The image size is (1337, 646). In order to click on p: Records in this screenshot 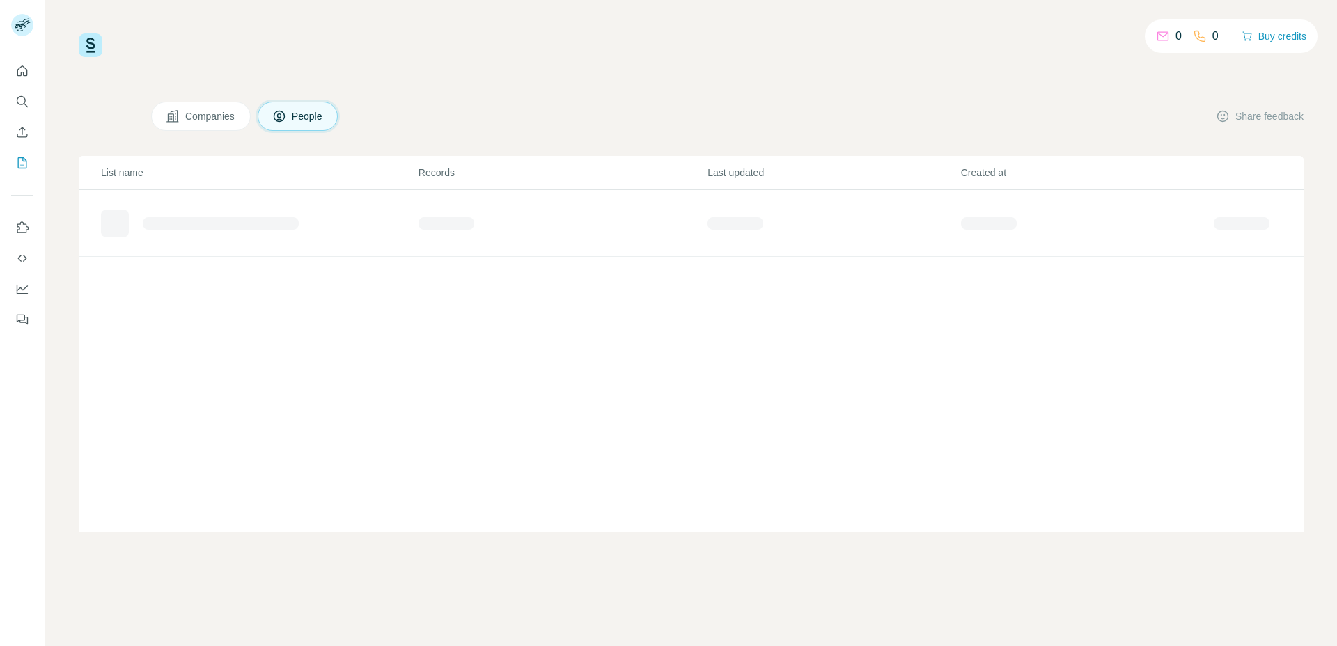, I will do `click(562, 173)`.